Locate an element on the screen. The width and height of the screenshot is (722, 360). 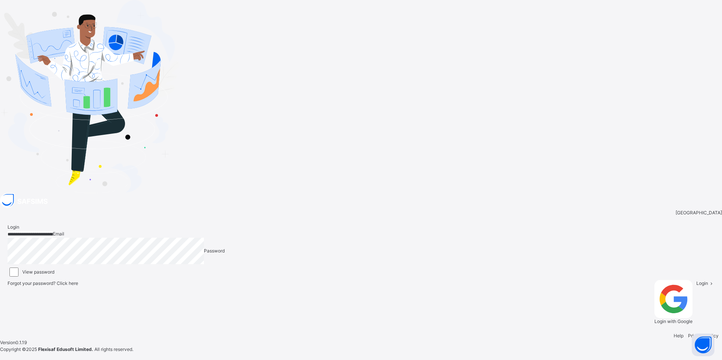
span: Password is located at coordinates (214, 251).